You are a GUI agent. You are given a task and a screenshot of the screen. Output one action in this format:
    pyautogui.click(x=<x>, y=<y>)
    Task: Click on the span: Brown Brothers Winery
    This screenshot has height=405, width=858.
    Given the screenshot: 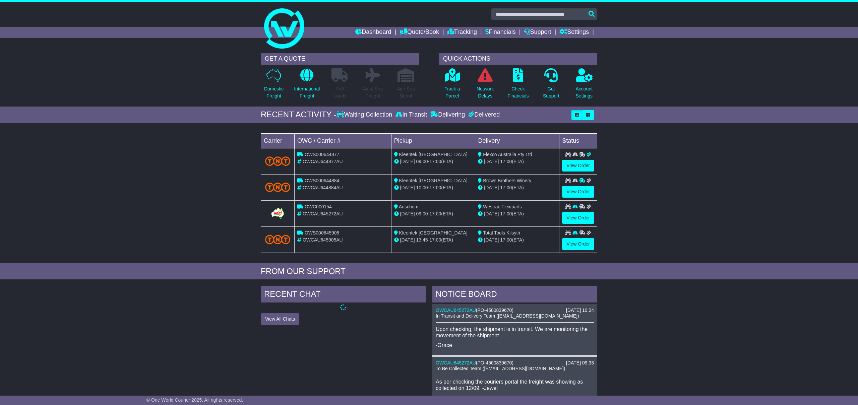 What is the action you would take?
    pyautogui.click(x=507, y=181)
    